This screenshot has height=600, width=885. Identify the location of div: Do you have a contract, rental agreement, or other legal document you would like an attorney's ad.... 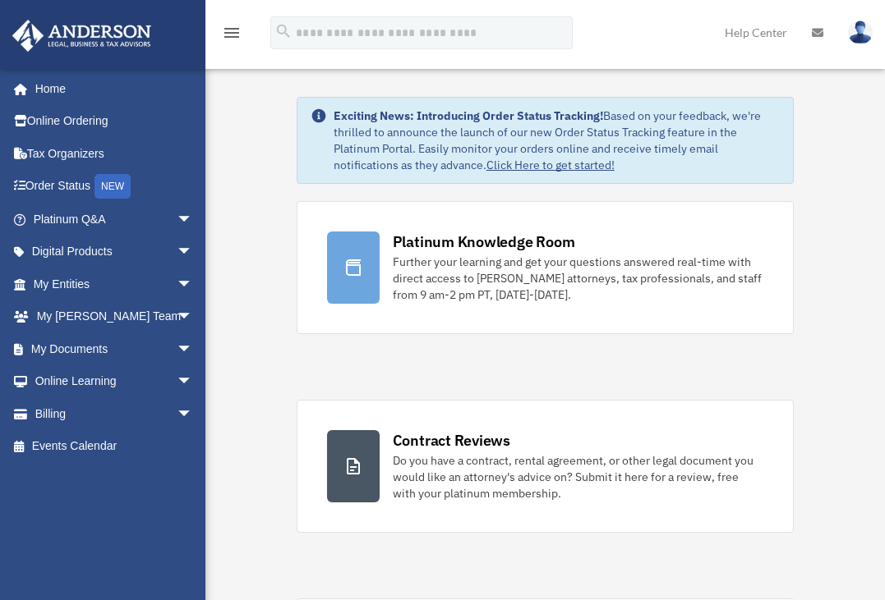
(578, 477).